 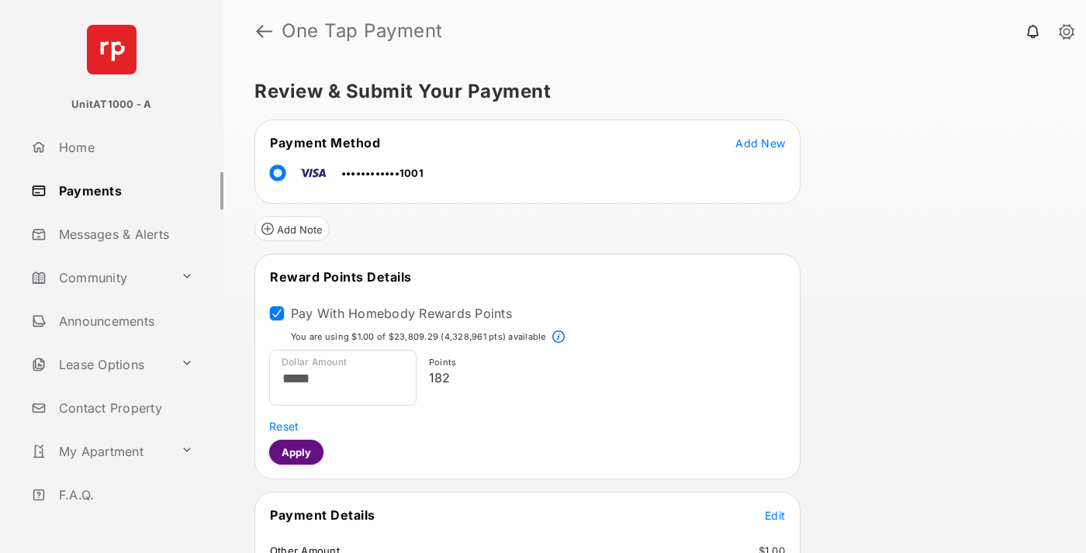 What do you see at coordinates (341, 277) in the screenshot?
I see `span: Reward Points Details` at bounding box center [341, 277].